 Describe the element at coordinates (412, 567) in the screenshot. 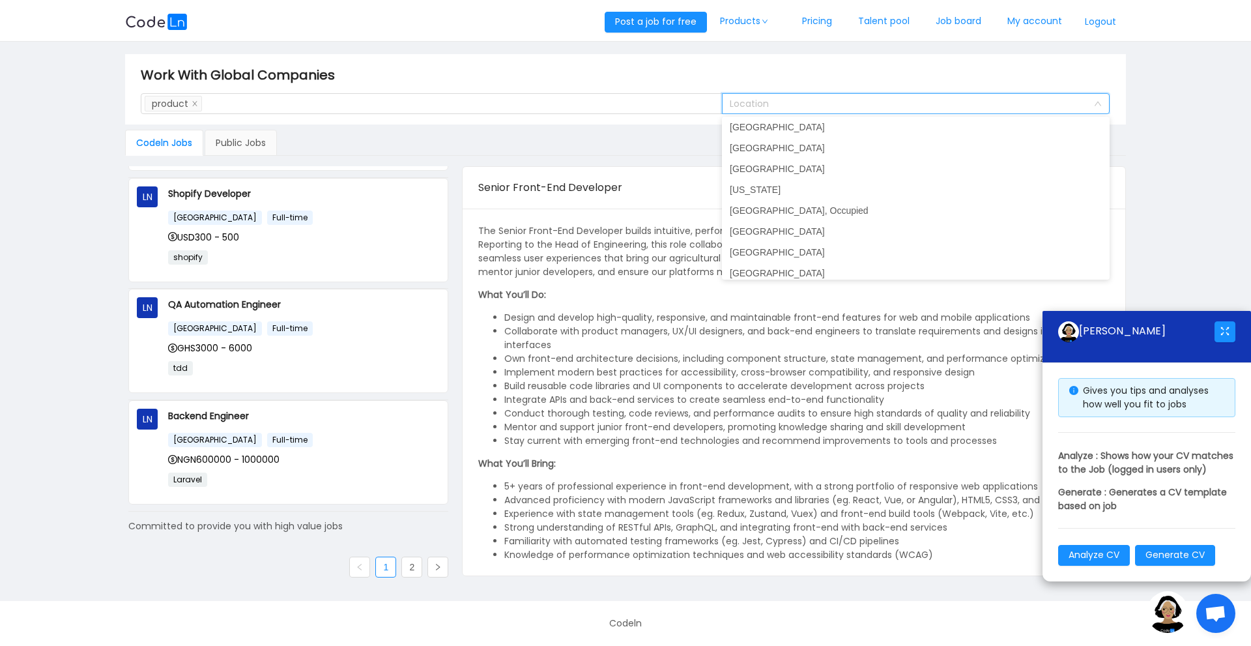

I see `a: 2` at that location.